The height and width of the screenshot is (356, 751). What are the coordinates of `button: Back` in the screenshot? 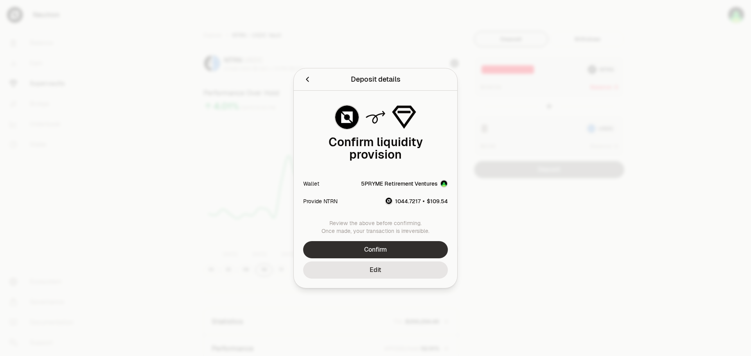 It's located at (307, 79).